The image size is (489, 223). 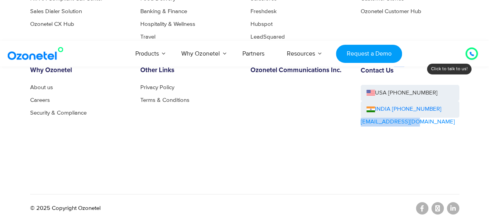 What do you see at coordinates (201, 54) in the screenshot?
I see `a: Why Ozonetel` at bounding box center [201, 54].